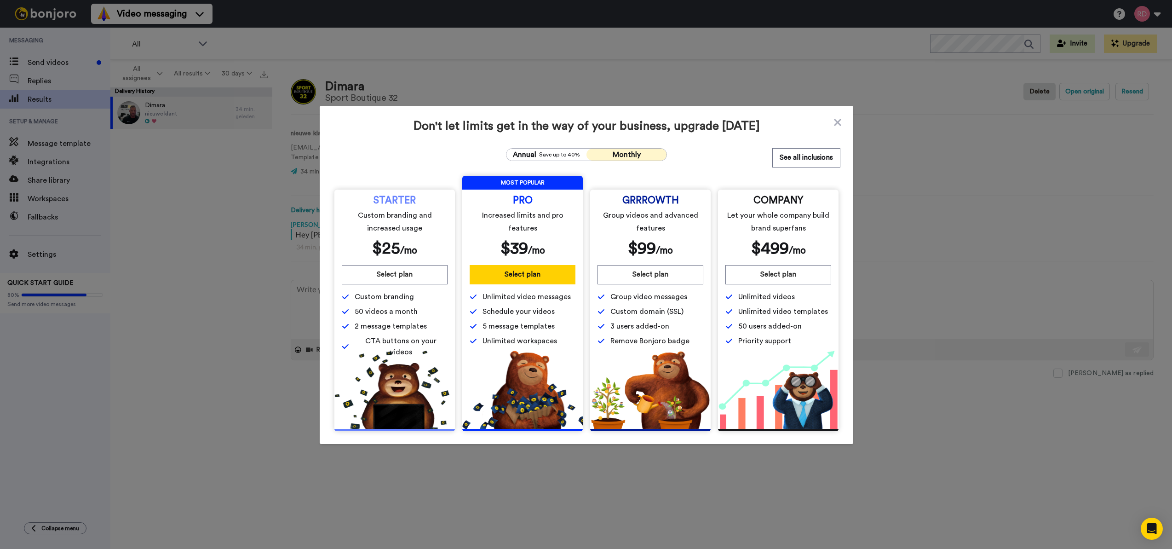 Image resolution: width=1172 pixels, height=549 pixels. I want to click on span: 2 message templates, so click(390, 326).